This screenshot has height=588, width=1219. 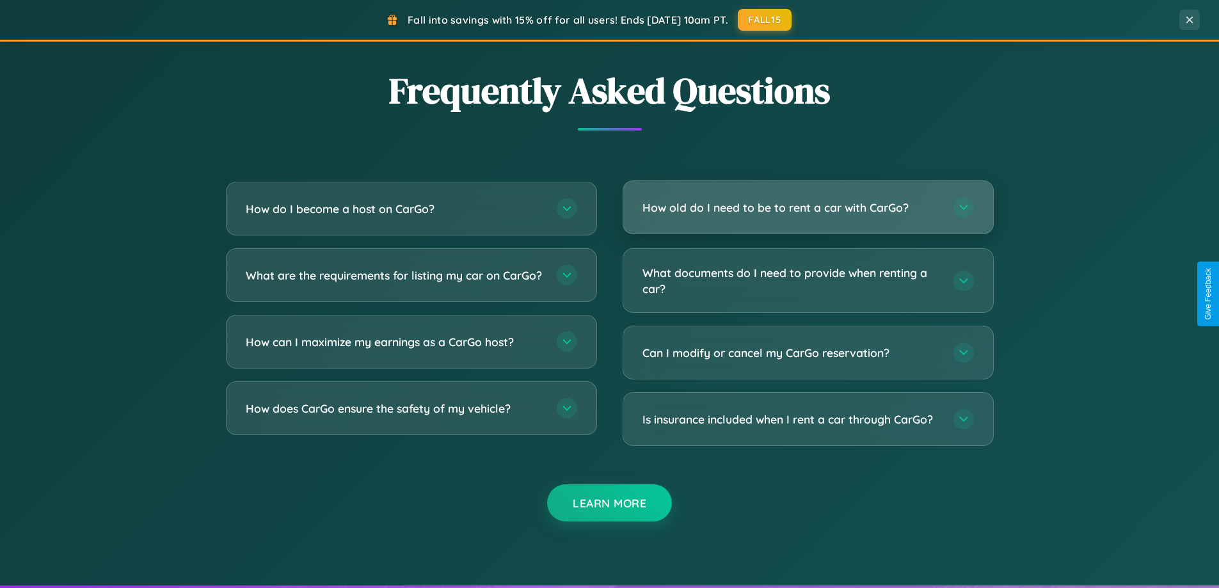 I want to click on button: Learn More, so click(x=609, y=503).